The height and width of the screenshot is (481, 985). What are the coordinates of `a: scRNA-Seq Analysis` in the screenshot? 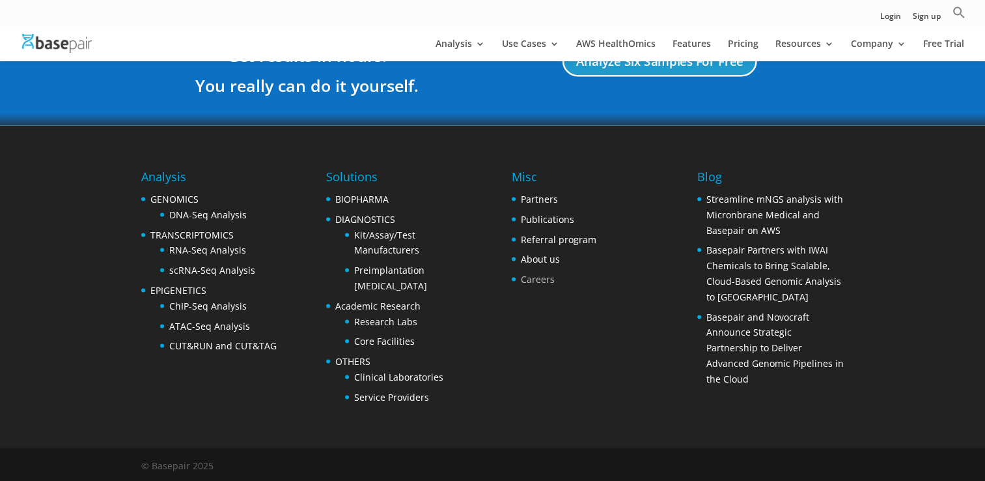 It's located at (212, 270).